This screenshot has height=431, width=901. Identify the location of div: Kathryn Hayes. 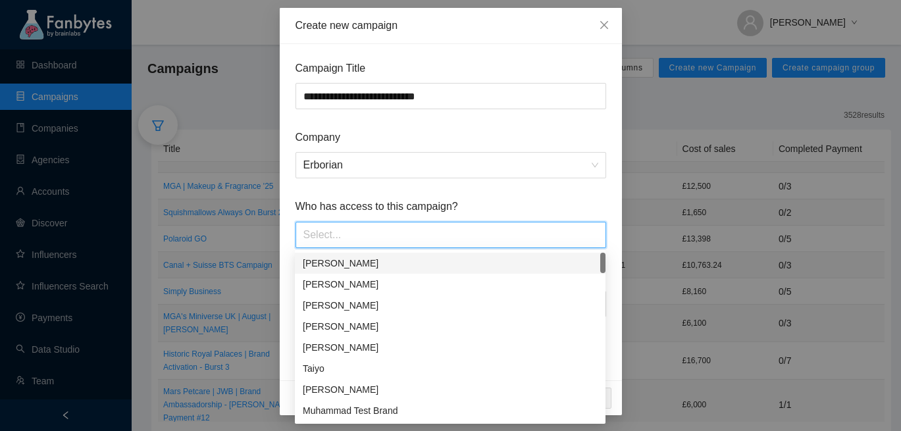
(450, 305).